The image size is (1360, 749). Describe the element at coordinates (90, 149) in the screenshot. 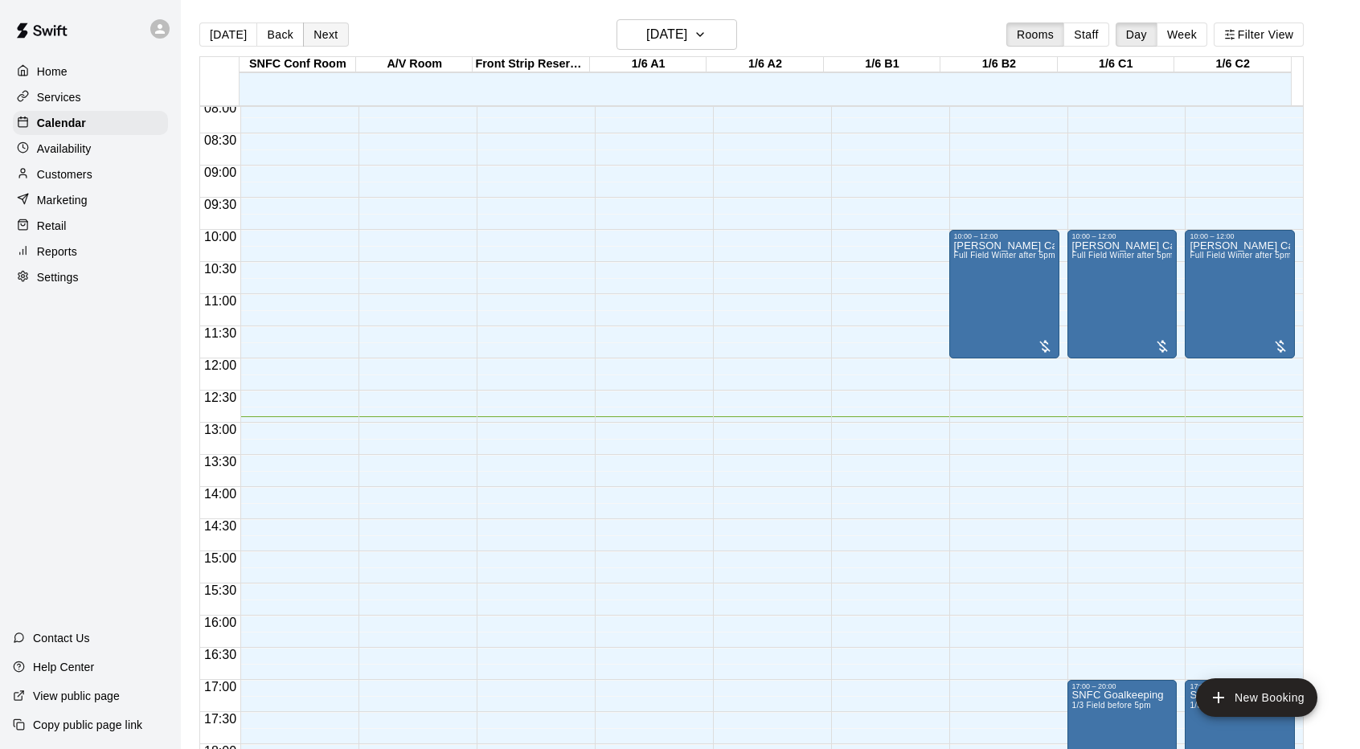

I see `a: Availability` at that location.